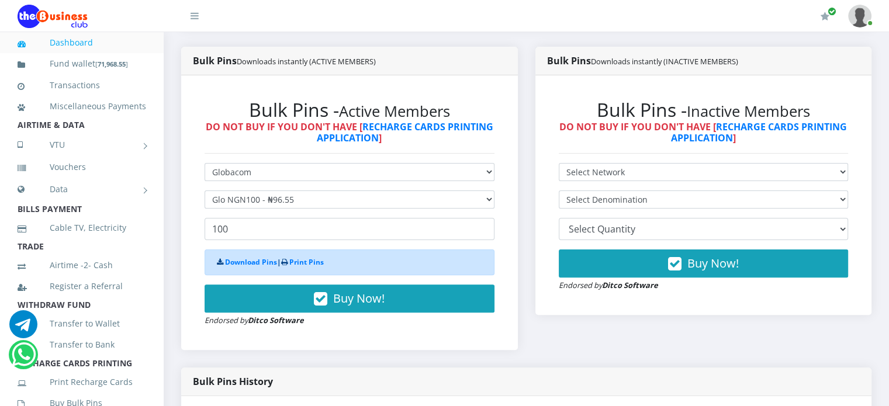  What do you see at coordinates (306, 262) in the screenshot?
I see `a: Print Pins` at bounding box center [306, 262].